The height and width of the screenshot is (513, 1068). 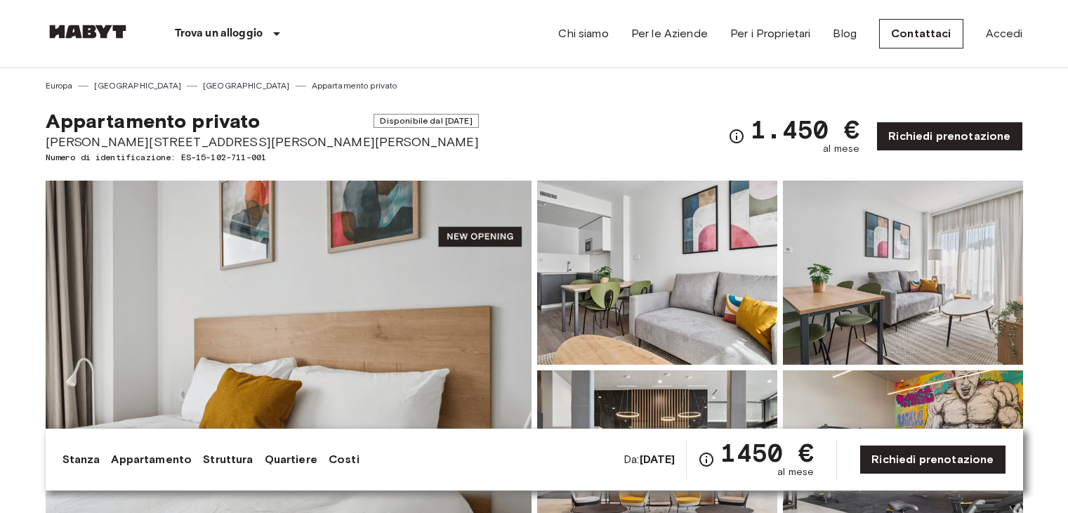 What do you see at coordinates (921, 34) in the screenshot?
I see `a: Contattaci` at bounding box center [921, 34].